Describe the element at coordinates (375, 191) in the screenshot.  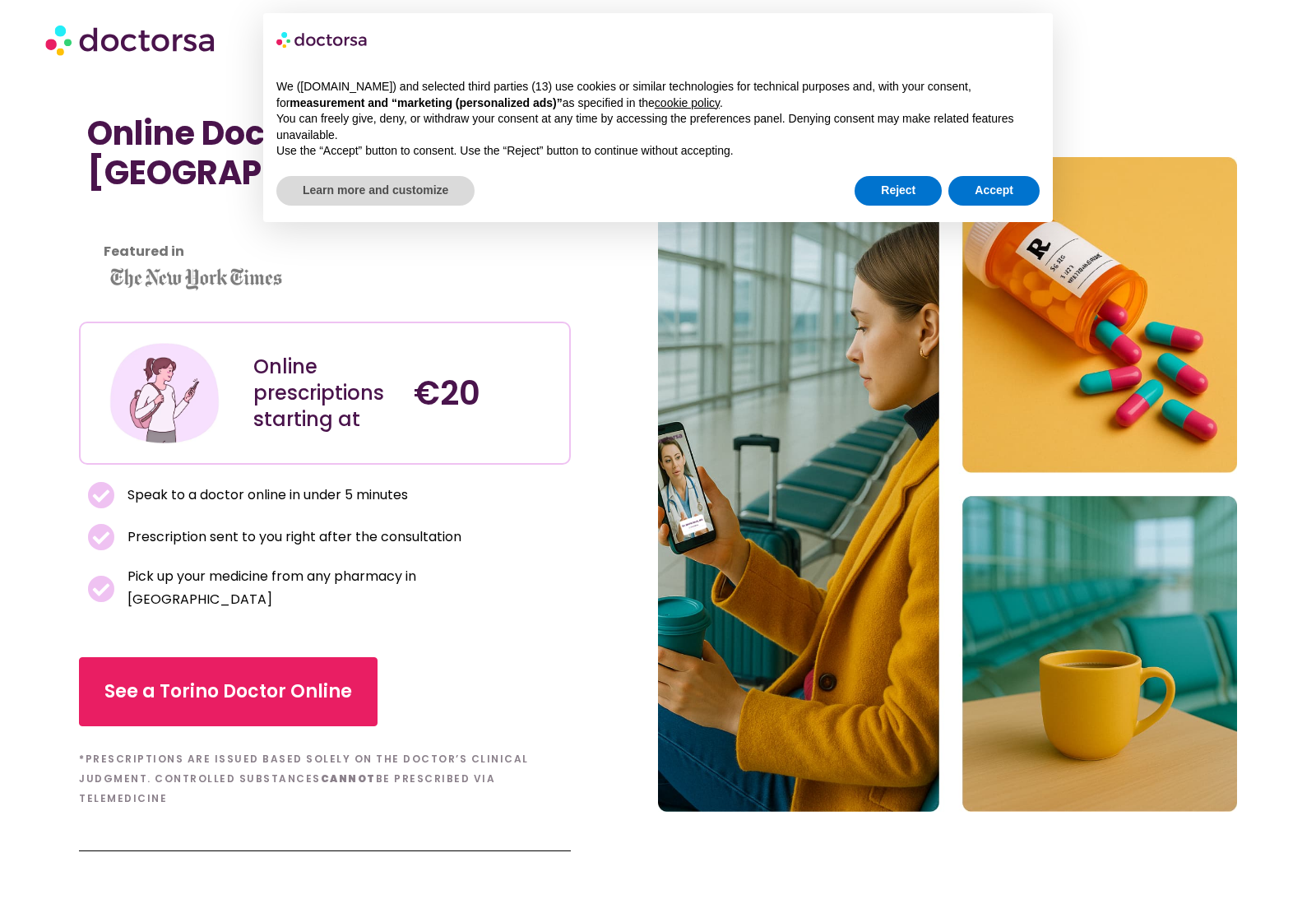
I see `button: Learn more and customize` at that location.